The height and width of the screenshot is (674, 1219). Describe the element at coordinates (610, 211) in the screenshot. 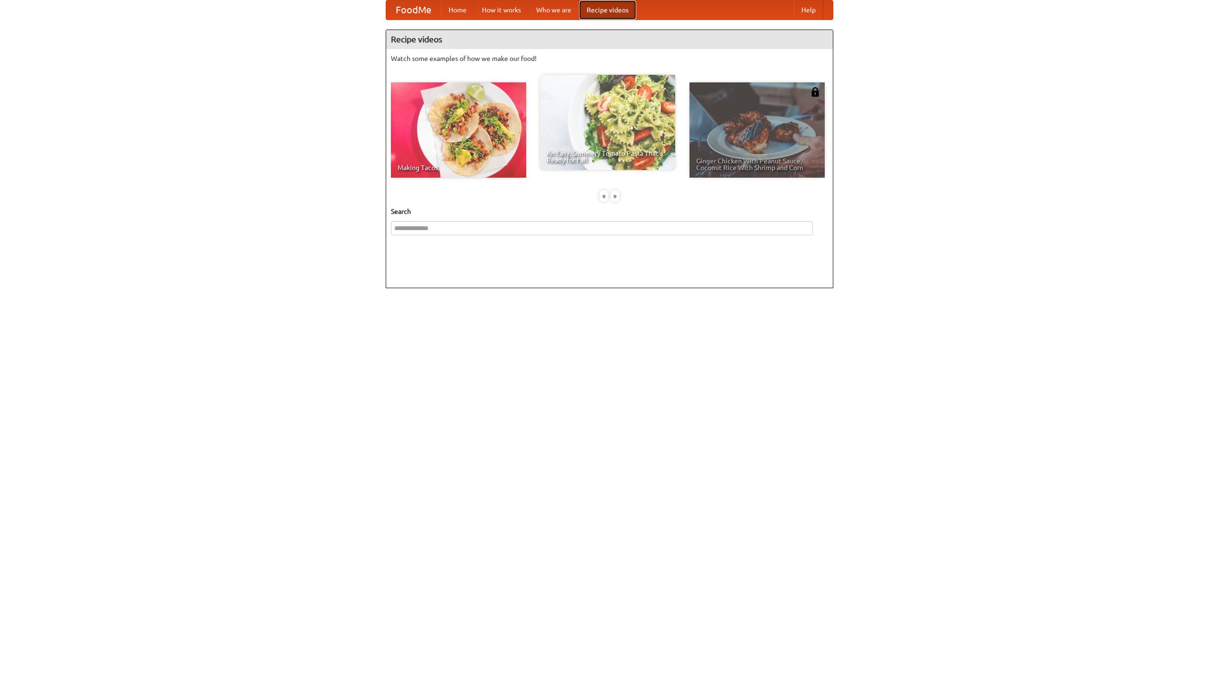

I see `h5: Search` at that location.